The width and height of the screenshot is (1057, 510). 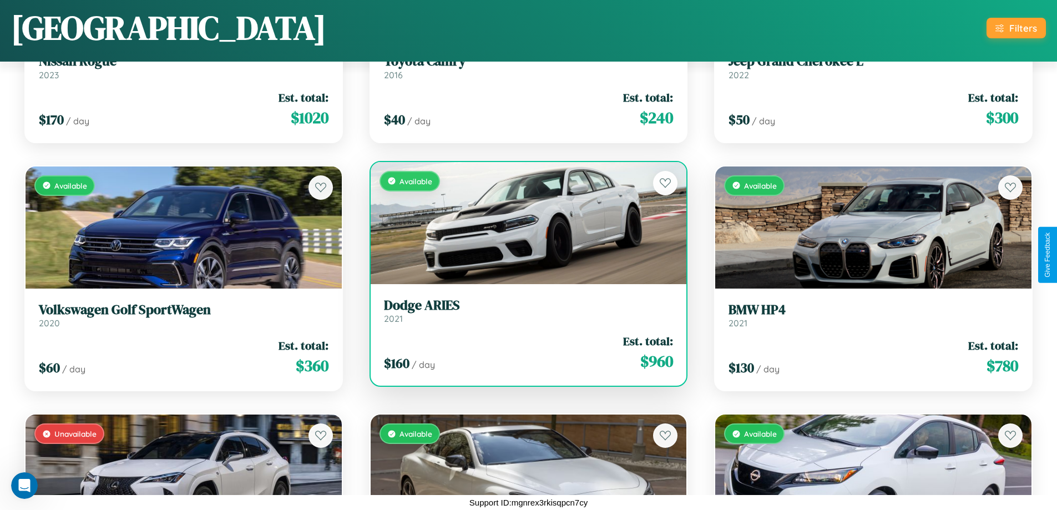 What do you see at coordinates (393, 75) in the screenshot?
I see `span: 2016` at bounding box center [393, 75].